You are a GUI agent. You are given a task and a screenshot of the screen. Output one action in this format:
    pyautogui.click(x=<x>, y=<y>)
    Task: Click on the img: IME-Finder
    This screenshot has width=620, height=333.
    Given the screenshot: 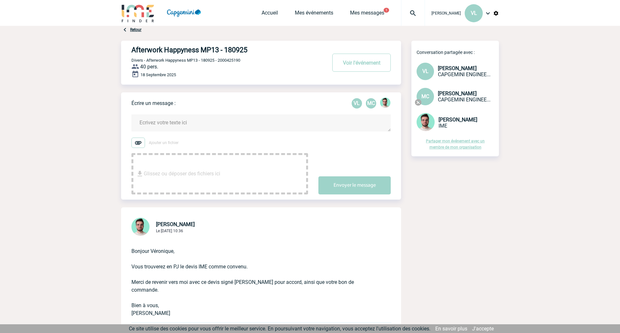 What is the action you would take?
    pyautogui.click(x=138, y=13)
    